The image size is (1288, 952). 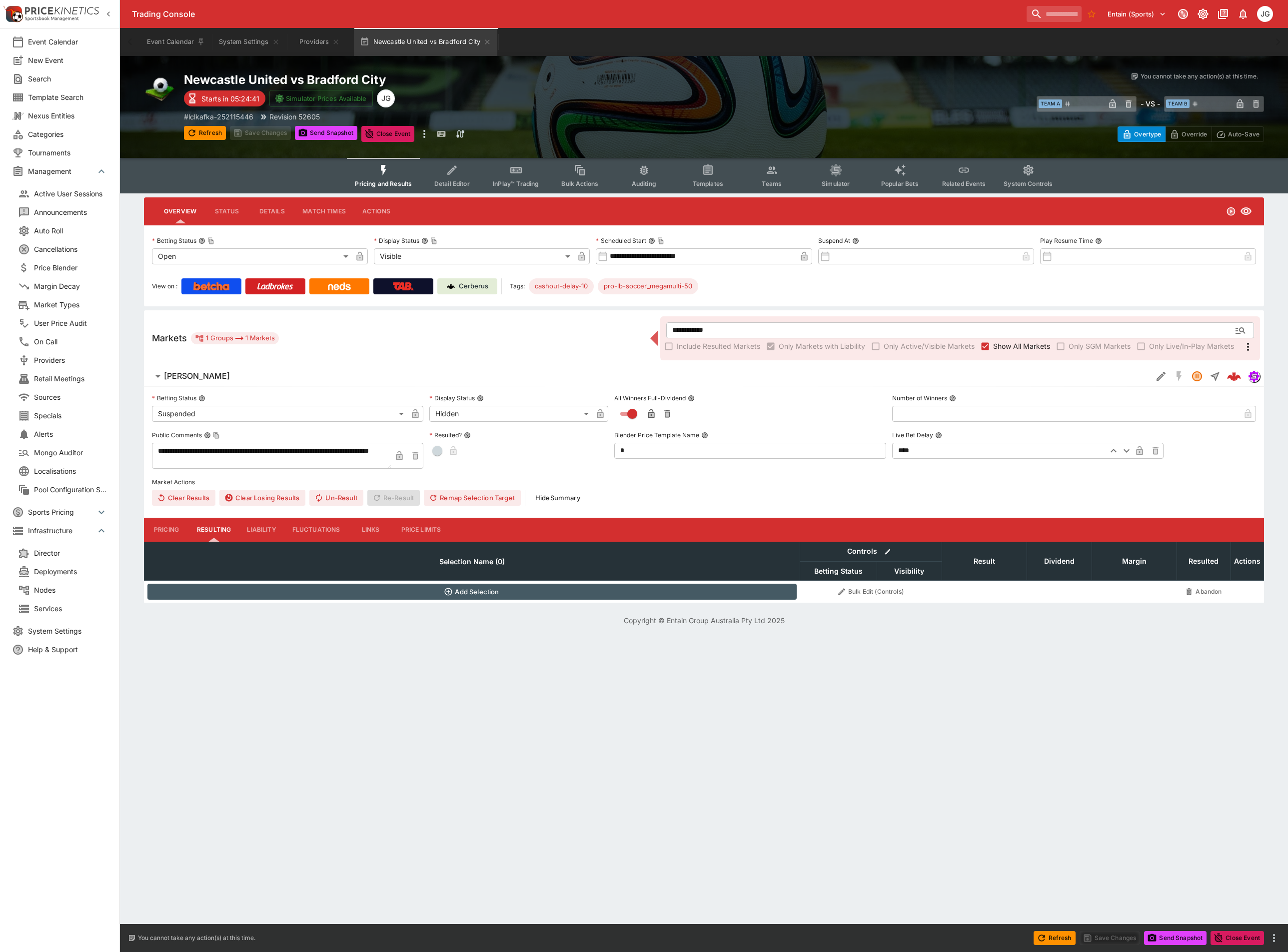 What do you see at coordinates (1266, 14) in the screenshot?
I see `div: James Gordon` at bounding box center [1266, 14].